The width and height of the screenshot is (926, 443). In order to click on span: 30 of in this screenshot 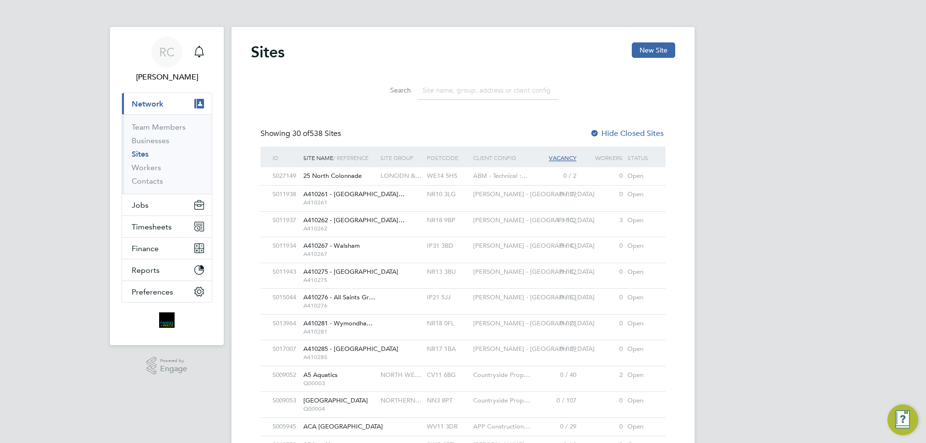, I will do `click(301, 134)`.